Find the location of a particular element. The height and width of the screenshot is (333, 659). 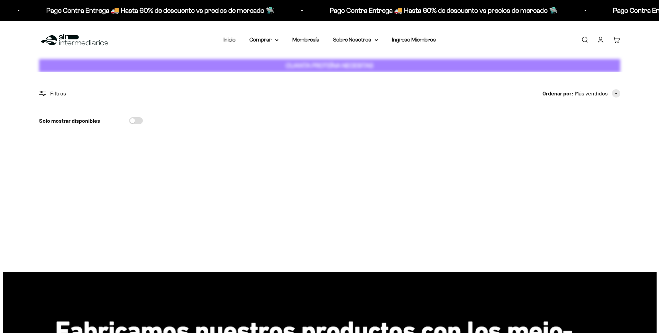

span: Más vendidos is located at coordinates (592, 93).